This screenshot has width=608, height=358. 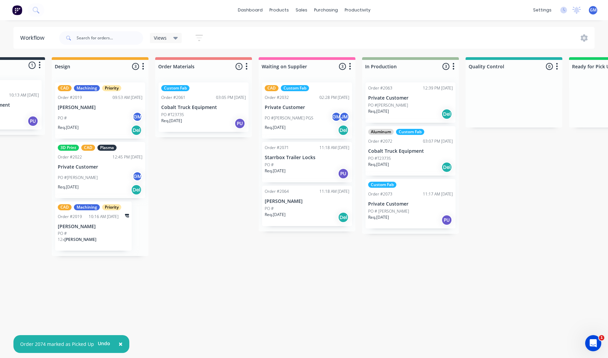 What do you see at coordinates (112, 88) in the screenshot?
I see `div: Priority` at bounding box center [112, 88].